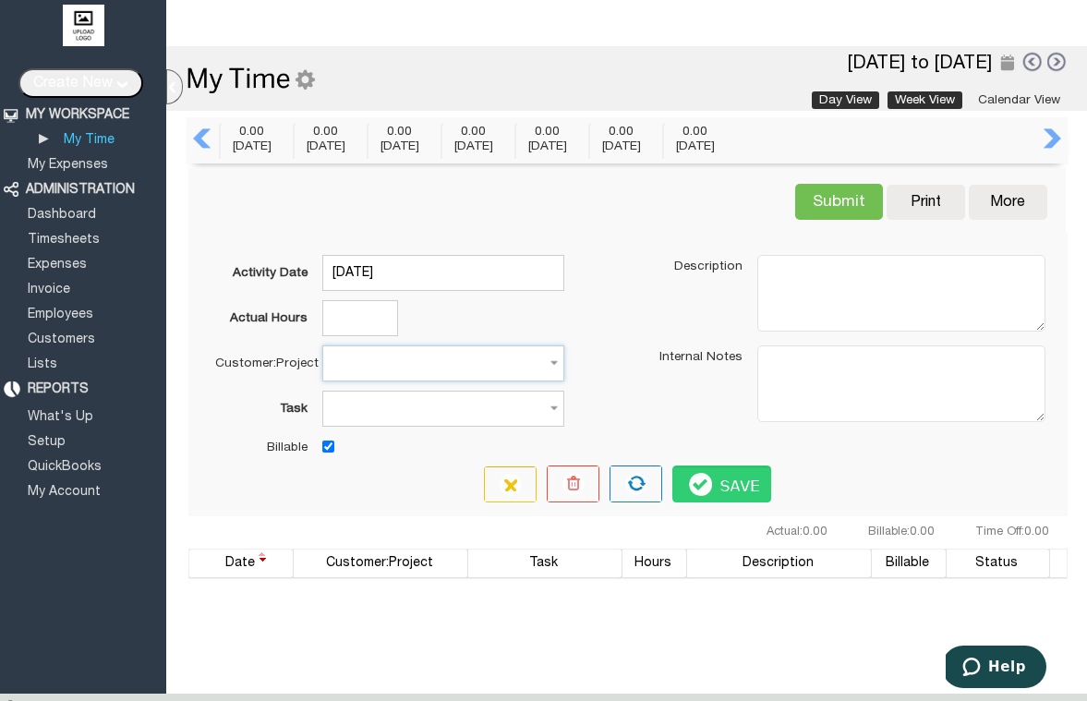 The height and width of the screenshot is (701, 1087). Describe the element at coordinates (61, 339) in the screenshot. I see `a: Customers` at that location.